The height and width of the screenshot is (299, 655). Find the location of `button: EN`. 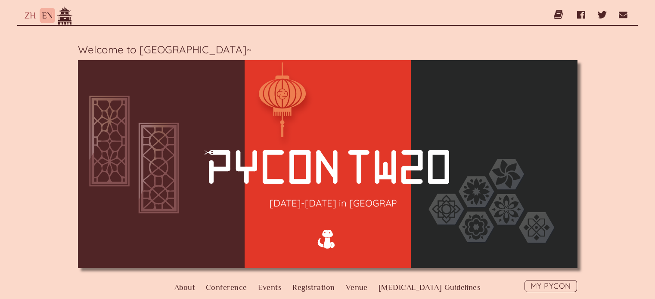

button: EN is located at coordinates (47, 15).